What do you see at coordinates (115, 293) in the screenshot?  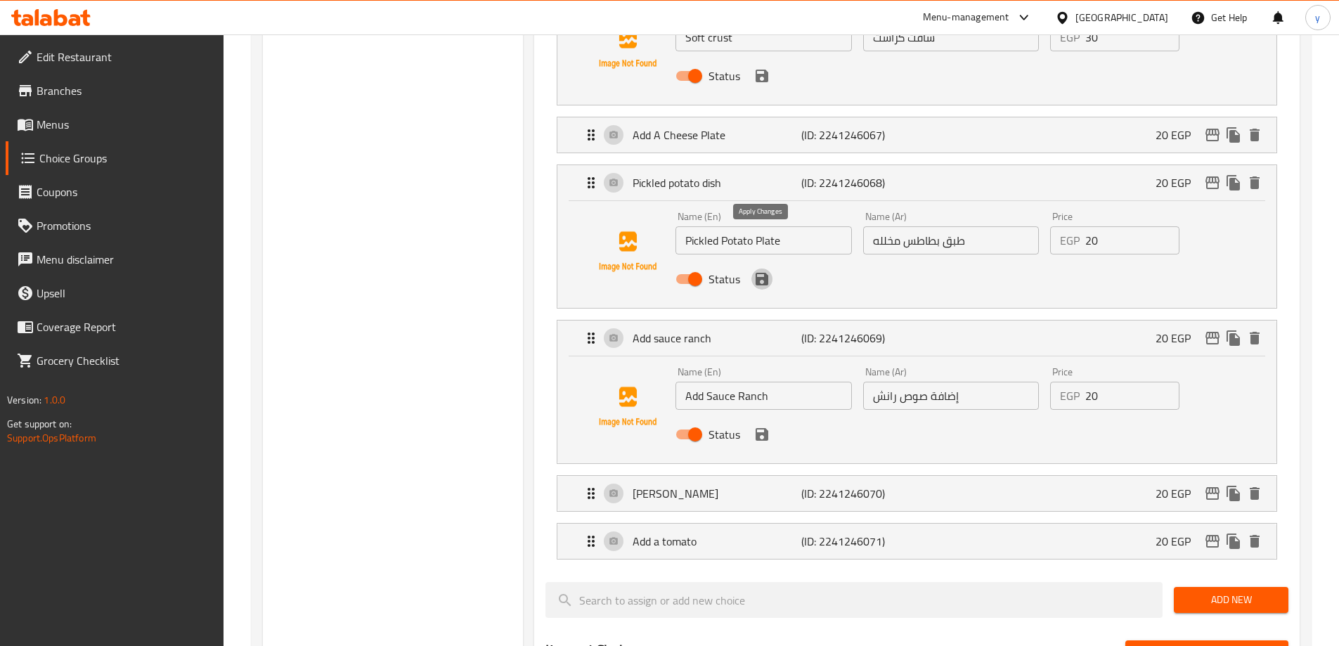 I see `a: Upsell` at bounding box center [115, 293].